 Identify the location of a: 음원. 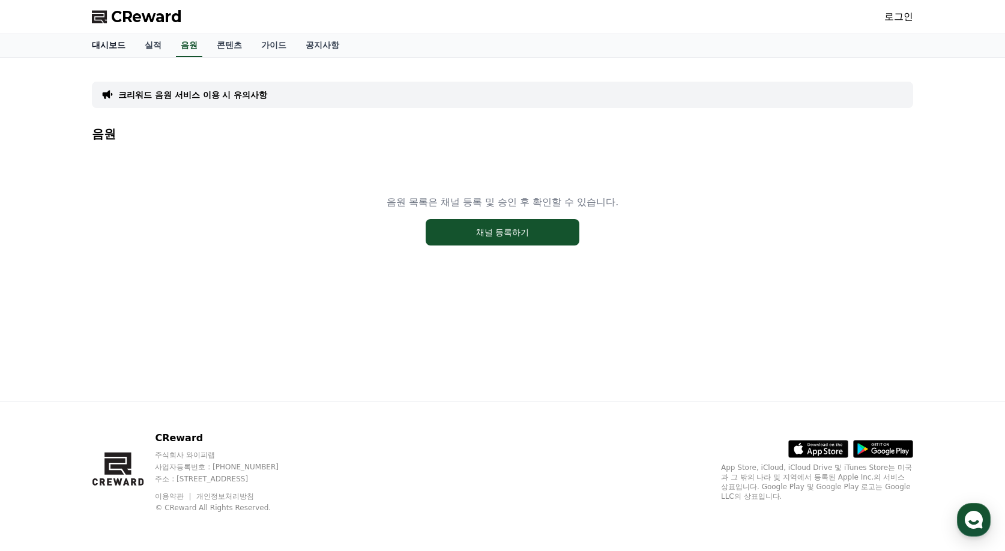
(189, 46).